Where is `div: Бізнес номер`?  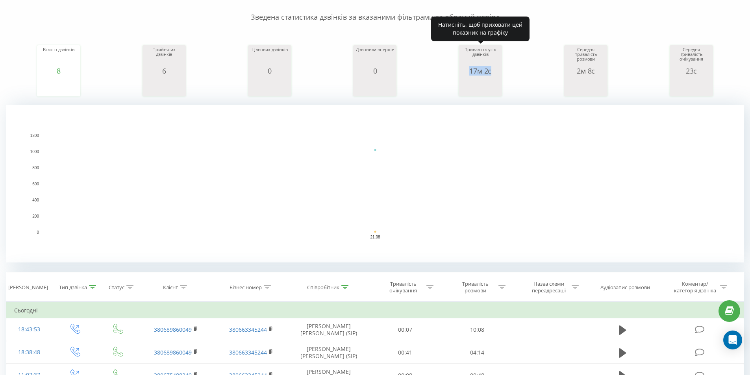 div: Бізнес номер is located at coordinates (246, 287).